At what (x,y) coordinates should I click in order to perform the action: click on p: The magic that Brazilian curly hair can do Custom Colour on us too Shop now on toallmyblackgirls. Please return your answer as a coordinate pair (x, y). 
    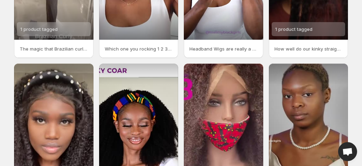
    Looking at the image, I should click on (54, 49).